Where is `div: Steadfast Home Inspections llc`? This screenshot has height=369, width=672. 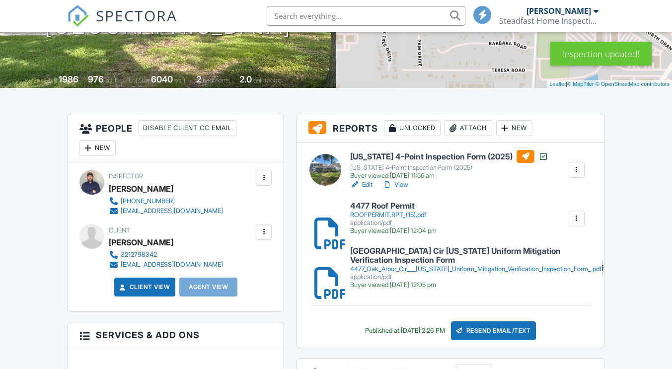 div: Steadfast Home Inspections llc is located at coordinates (549, 21).